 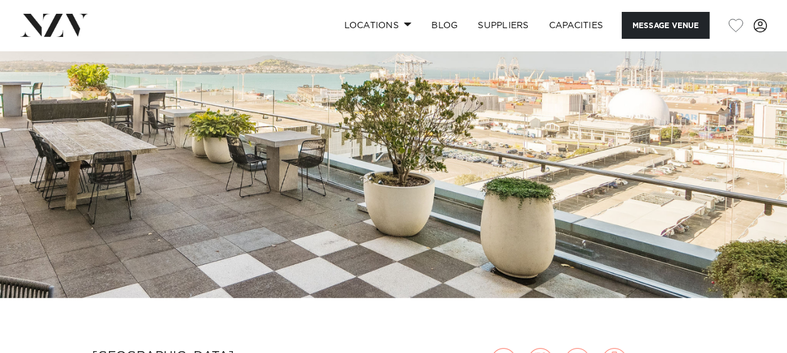 I want to click on a: SUPPLIERS, so click(x=503, y=25).